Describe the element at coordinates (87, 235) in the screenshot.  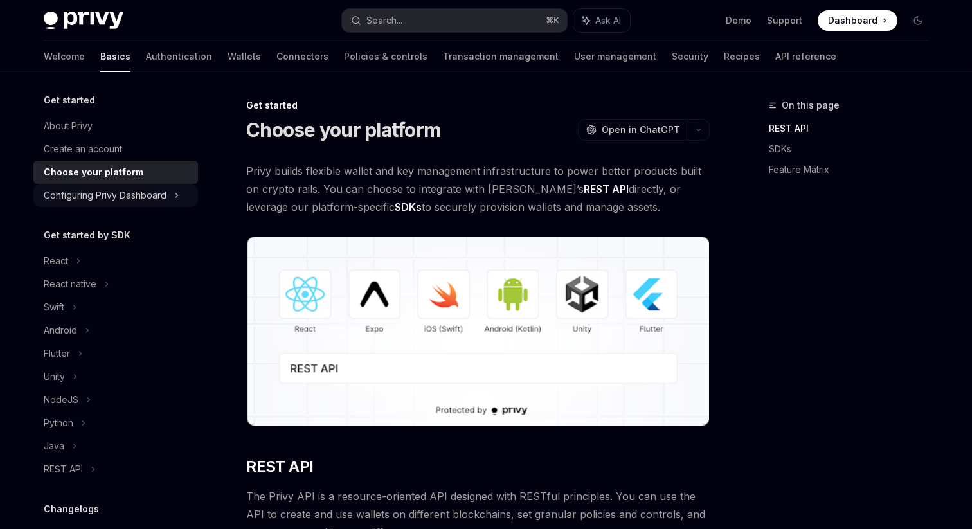
I see `h5: Get started by SDK` at that location.